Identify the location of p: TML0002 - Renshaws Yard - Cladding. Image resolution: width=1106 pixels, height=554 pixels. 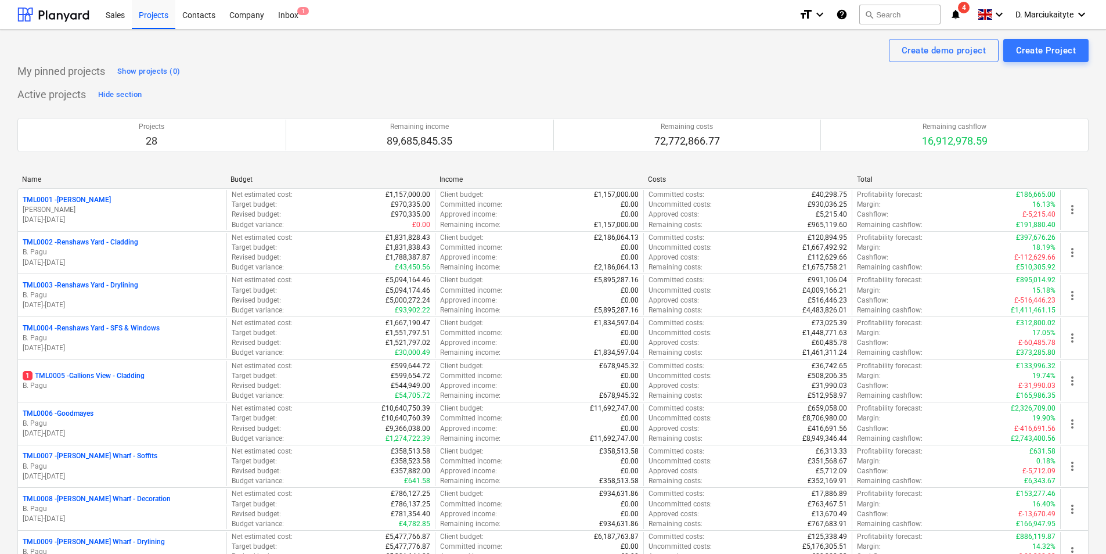
(80, 242).